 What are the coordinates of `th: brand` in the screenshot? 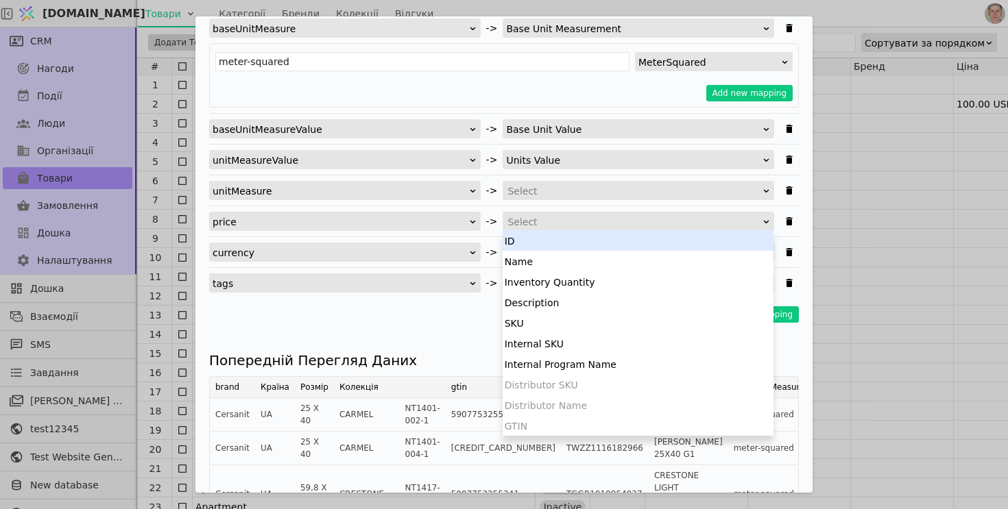 It's located at (232, 387).